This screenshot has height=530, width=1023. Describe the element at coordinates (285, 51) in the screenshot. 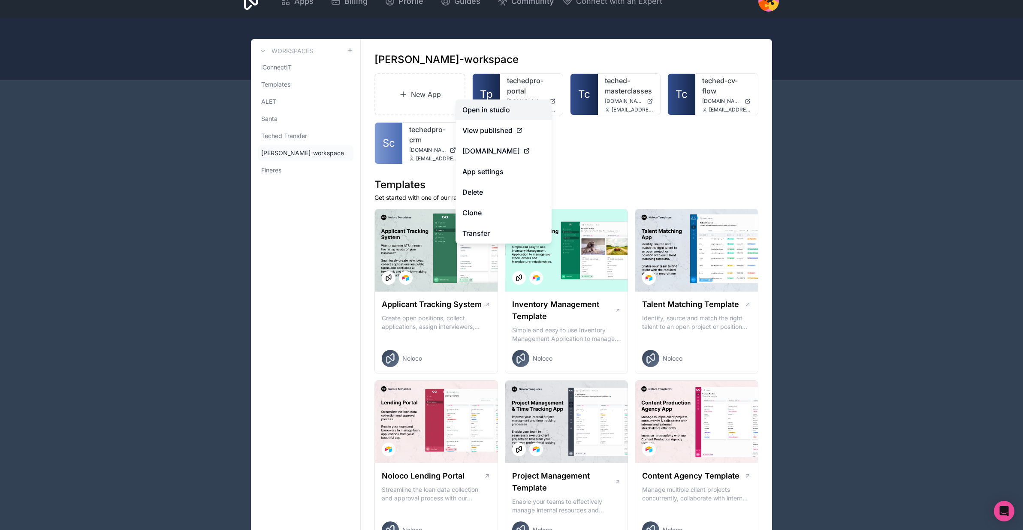

I see `a: Workspaces` at that location.